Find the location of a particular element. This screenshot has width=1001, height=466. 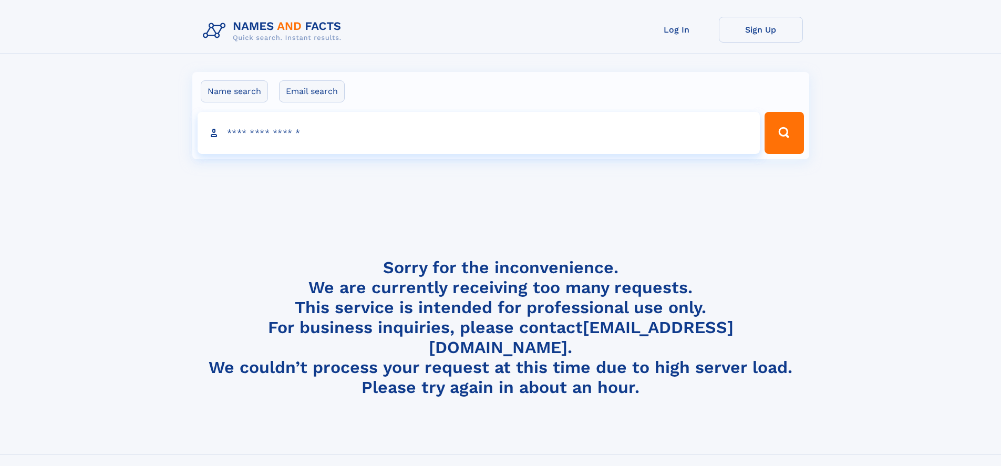

a: Log In is located at coordinates (677, 29).